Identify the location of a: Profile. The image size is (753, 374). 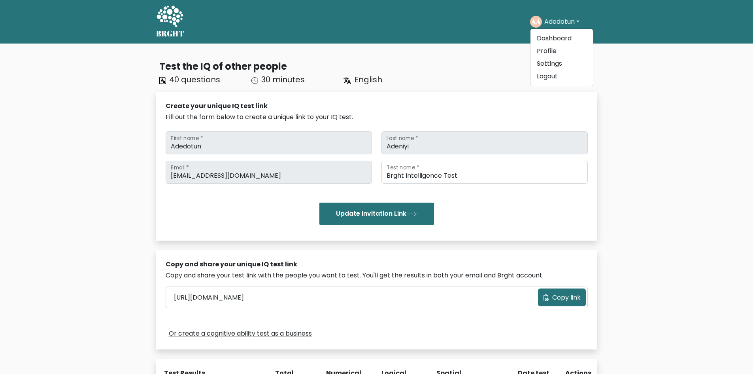
(562, 51).